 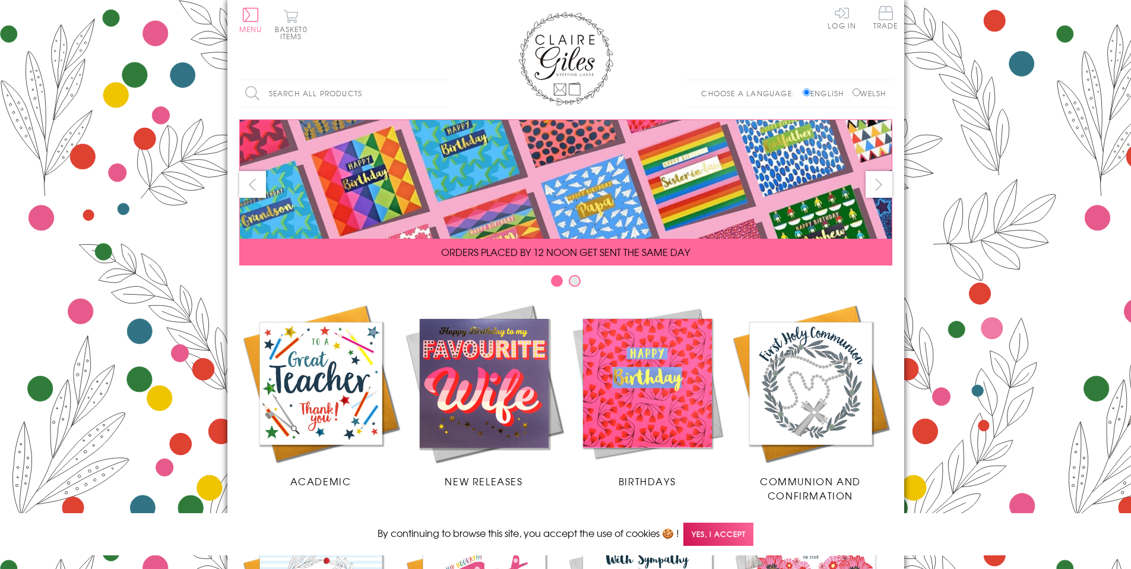 I want to click on input: Welsh, so click(x=856, y=92).